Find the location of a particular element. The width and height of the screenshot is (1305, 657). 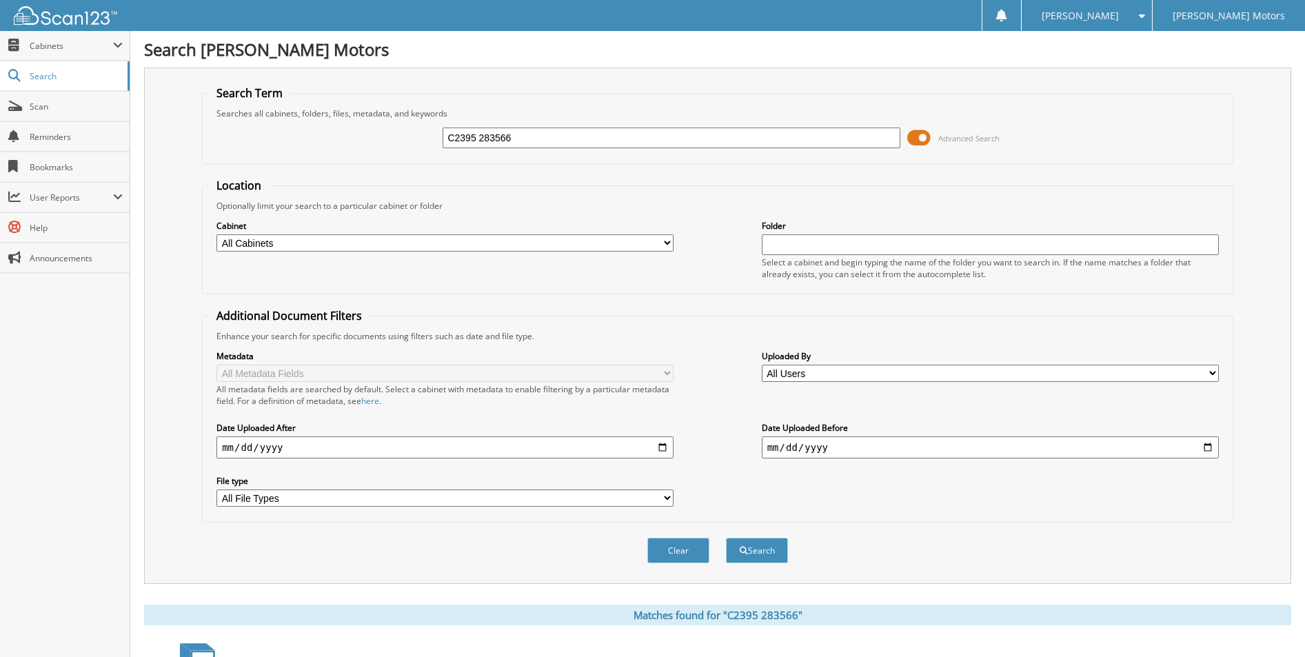

legend: Search Term is located at coordinates (250, 93).